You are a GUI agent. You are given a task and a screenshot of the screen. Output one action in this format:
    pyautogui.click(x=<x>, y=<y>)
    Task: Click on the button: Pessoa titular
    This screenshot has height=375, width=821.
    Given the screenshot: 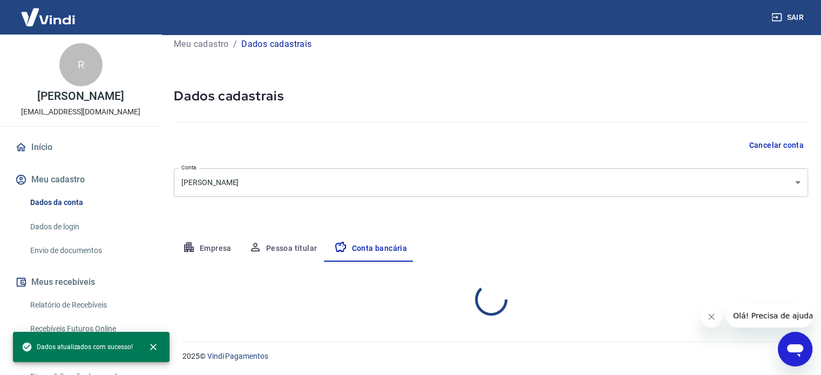 What is the action you would take?
    pyautogui.click(x=283, y=249)
    